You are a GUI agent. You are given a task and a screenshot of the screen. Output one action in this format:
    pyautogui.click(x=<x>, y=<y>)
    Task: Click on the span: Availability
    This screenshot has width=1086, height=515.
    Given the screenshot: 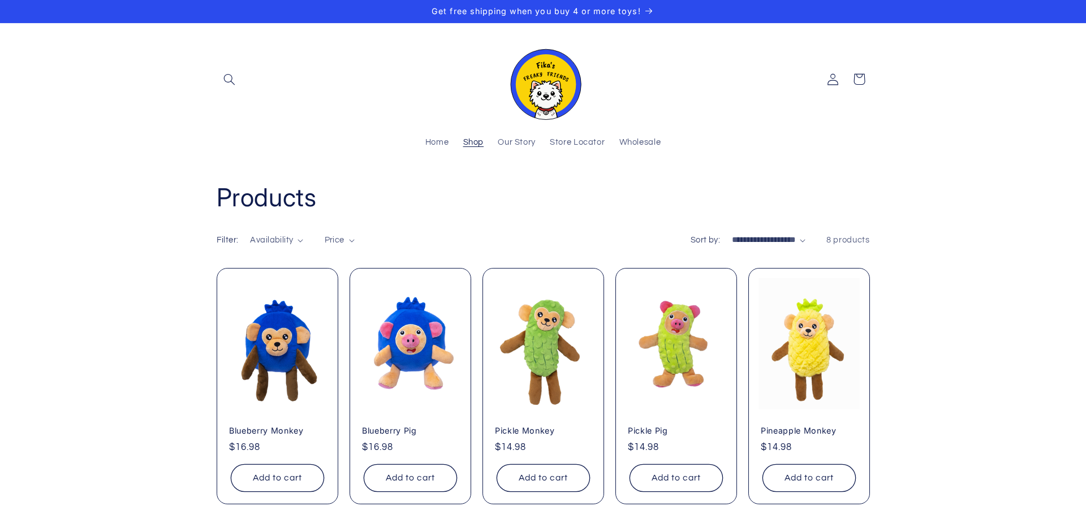 What is the action you would take?
    pyautogui.click(x=271, y=240)
    